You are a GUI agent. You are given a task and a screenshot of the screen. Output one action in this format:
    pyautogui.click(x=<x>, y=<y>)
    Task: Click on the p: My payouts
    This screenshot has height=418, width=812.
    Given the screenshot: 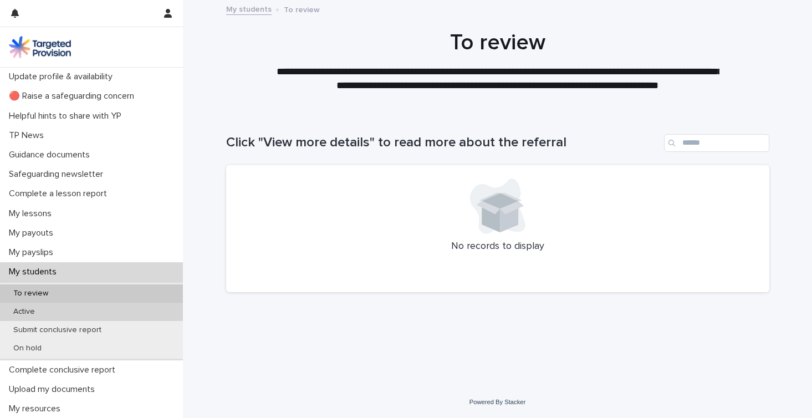 What is the action you would take?
    pyautogui.click(x=33, y=233)
    